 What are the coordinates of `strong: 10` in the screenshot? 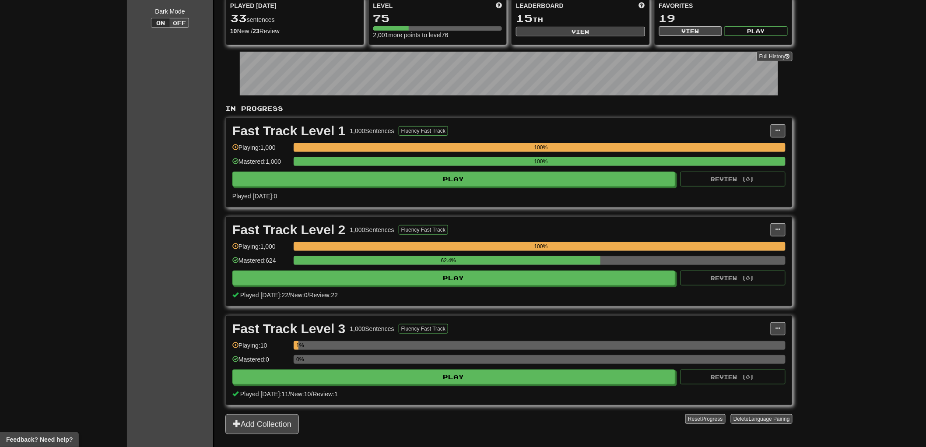 It's located at (234, 31).